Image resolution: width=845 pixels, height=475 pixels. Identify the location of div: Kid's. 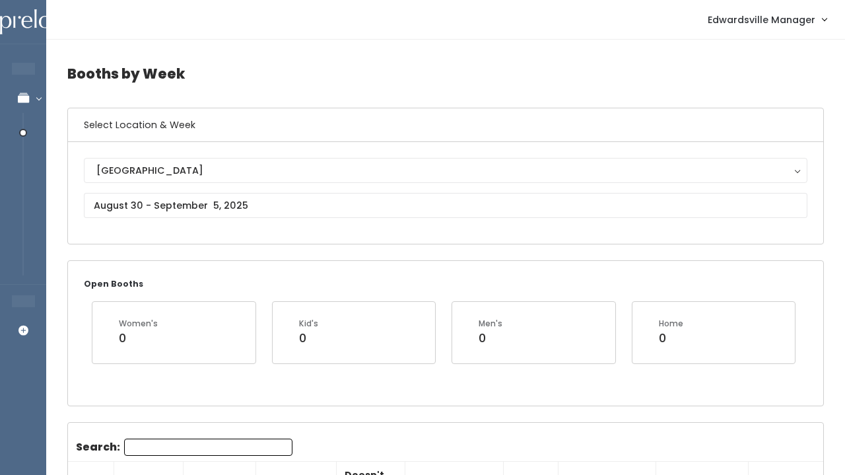
(308, 324).